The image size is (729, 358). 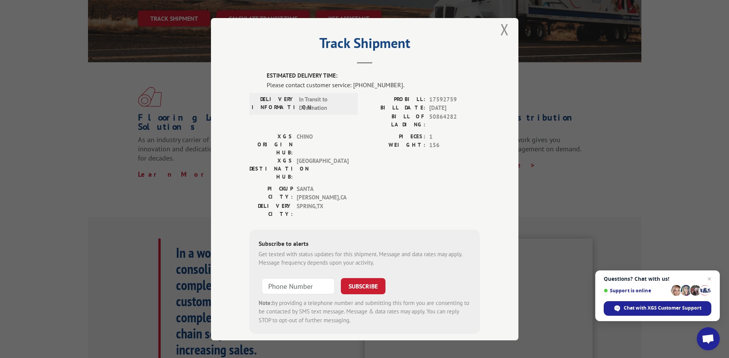 What do you see at coordinates (708, 339) in the screenshot?
I see `div: Open chat` at bounding box center [708, 339].